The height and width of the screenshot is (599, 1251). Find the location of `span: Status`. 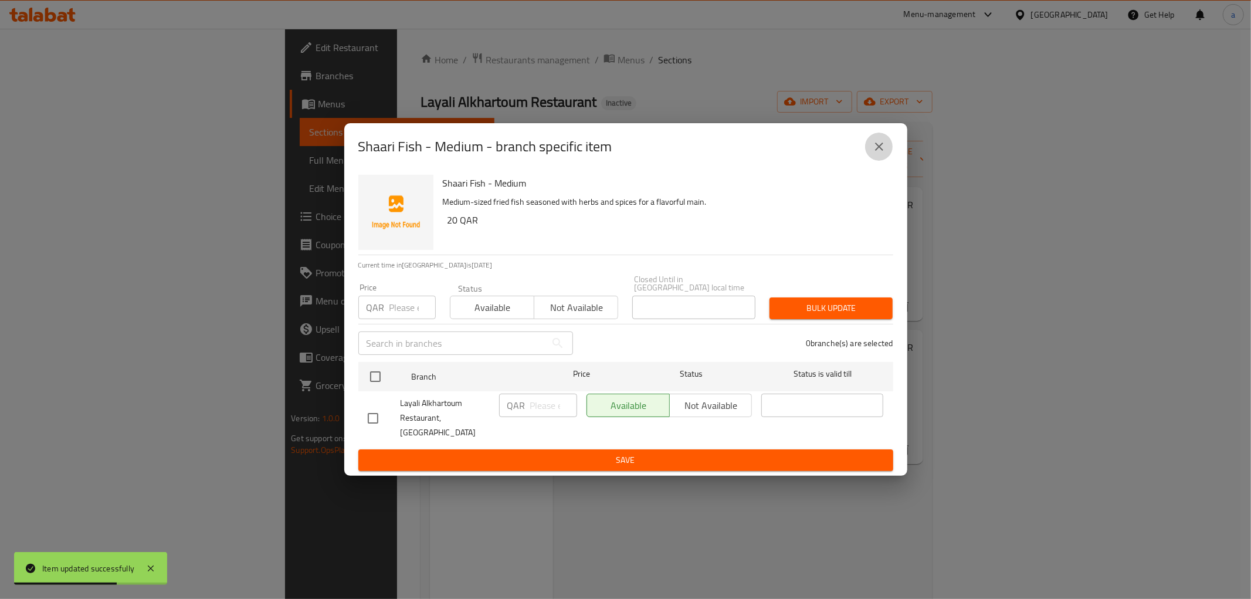

span: Status is located at coordinates (691, 373).